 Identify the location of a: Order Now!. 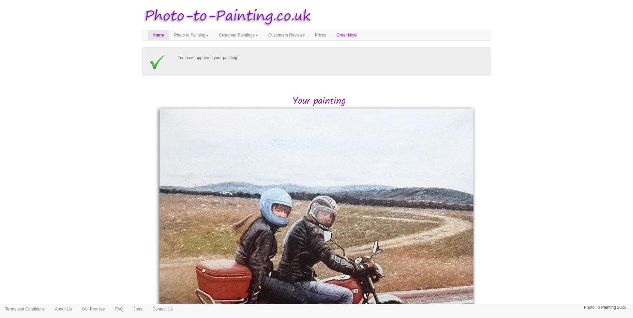
(347, 35).